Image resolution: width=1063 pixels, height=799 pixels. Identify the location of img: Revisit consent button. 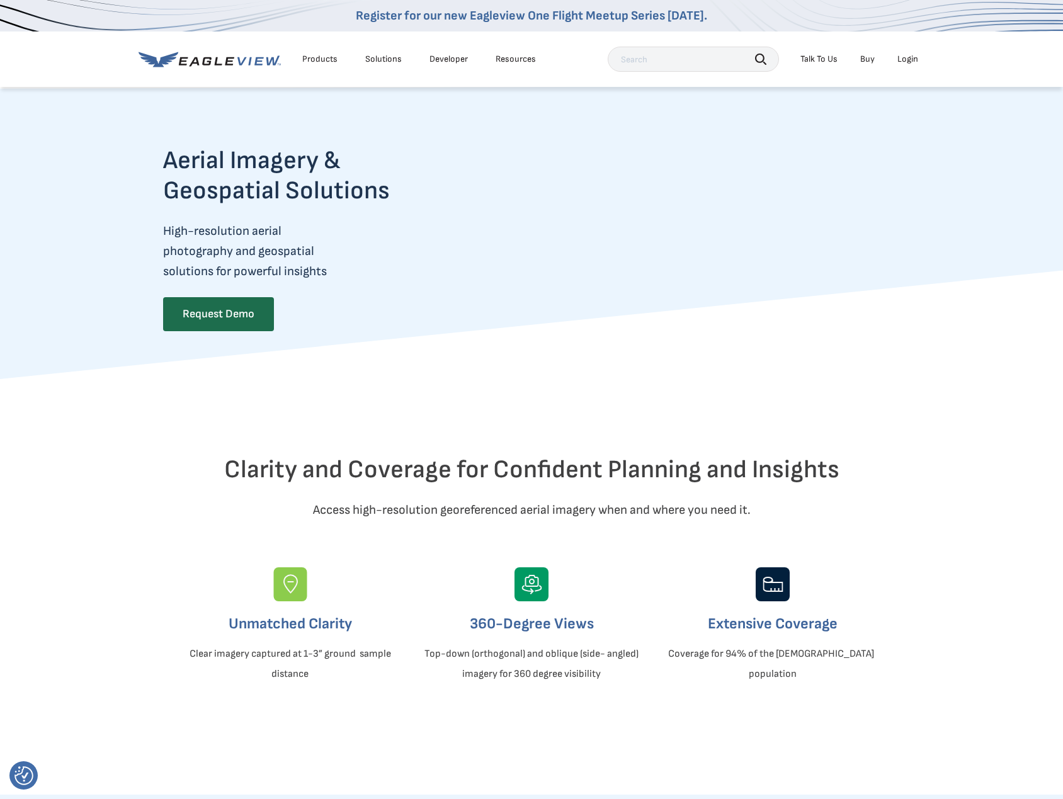
(24, 776).